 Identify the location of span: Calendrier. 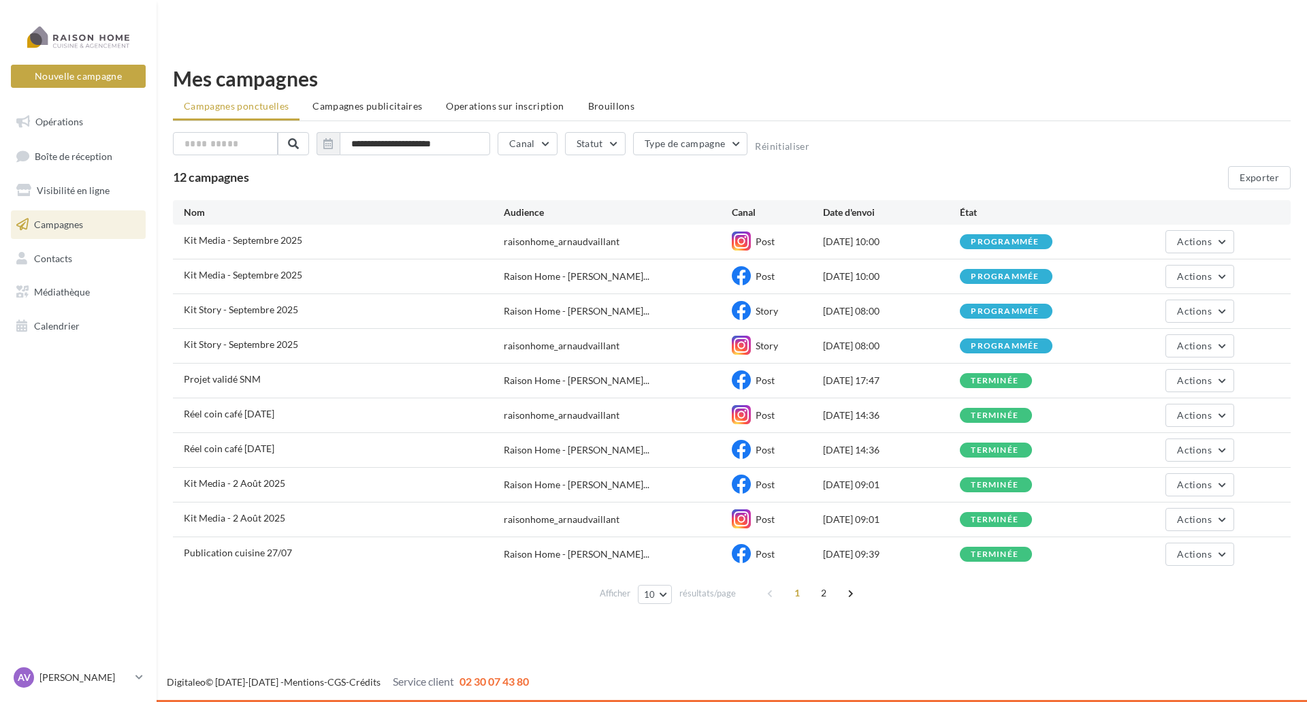
(57, 326).